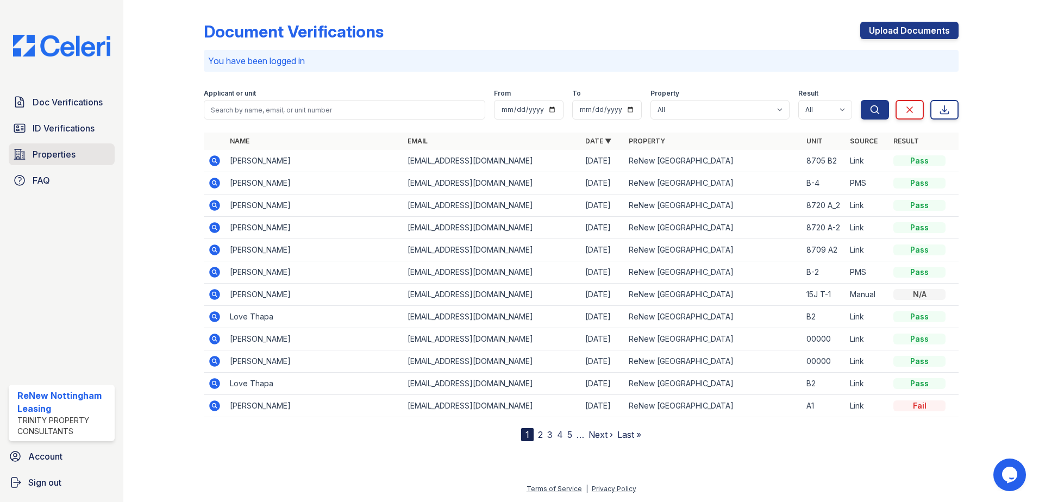  What do you see at coordinates (344, 110) in the screenshot?
I see `input: Search by name, email, or unit number` at bounding box center [344, 110].